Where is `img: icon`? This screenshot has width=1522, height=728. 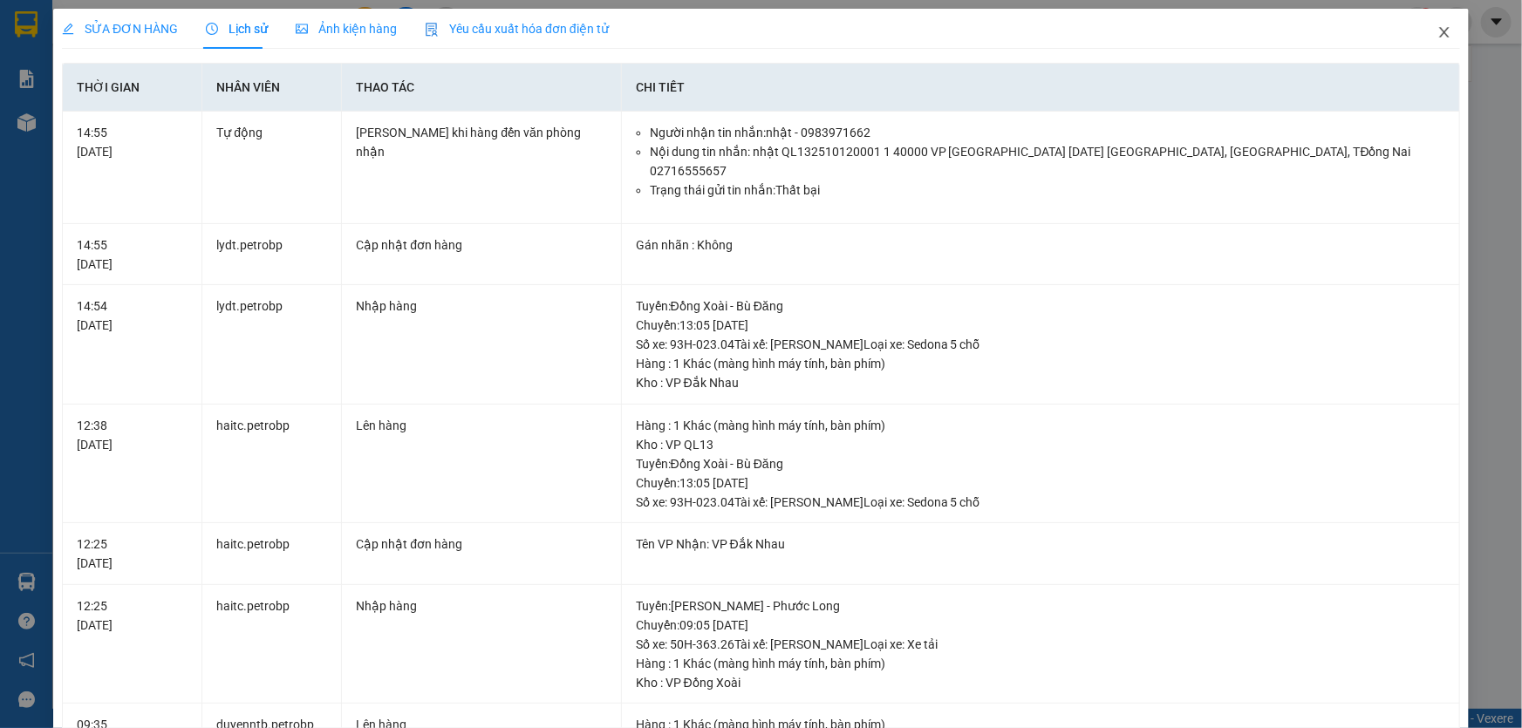
img: icon is located at coordinates (432, 30).